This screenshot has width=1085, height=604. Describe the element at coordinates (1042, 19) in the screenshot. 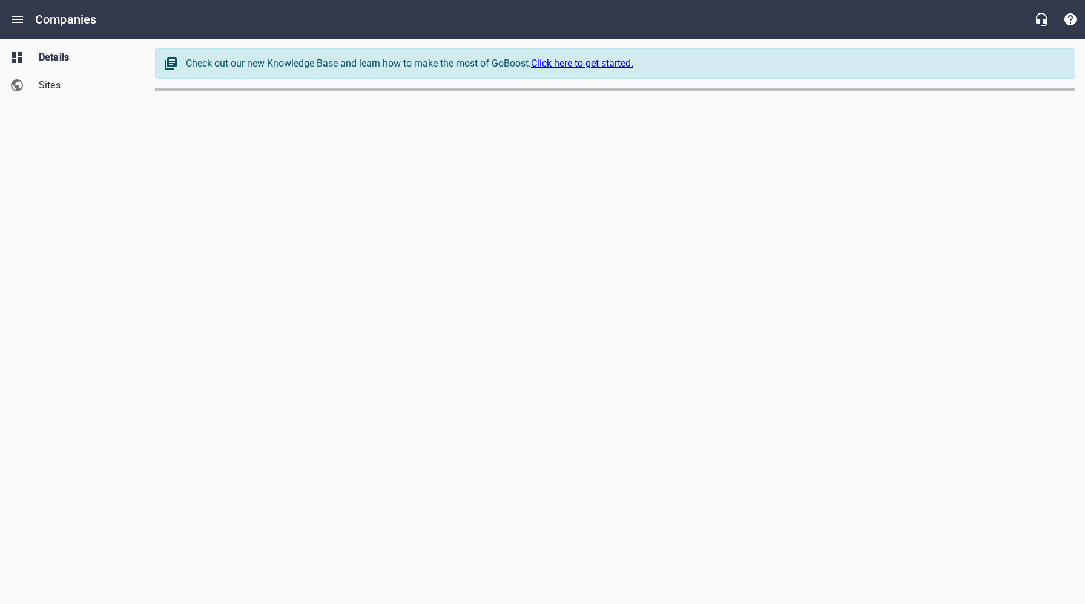

I see `button: Live Chat` at that location.